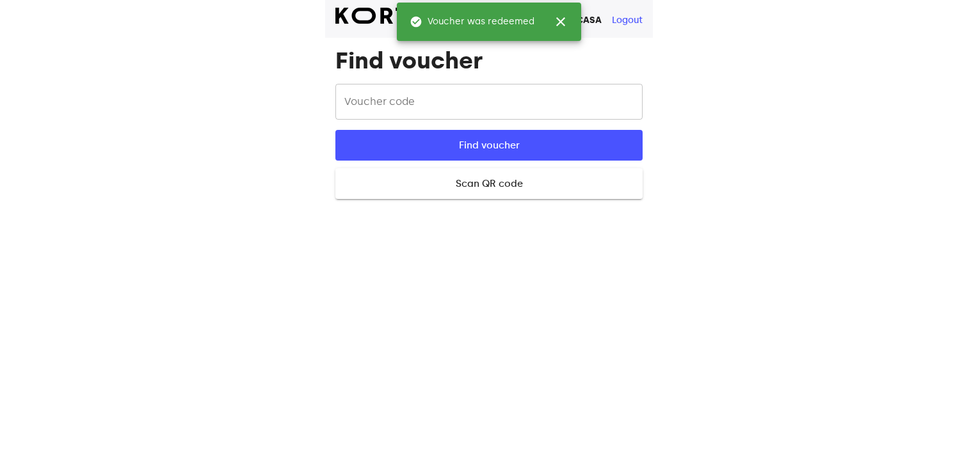  I want to click on span: close, so click(561, 22).